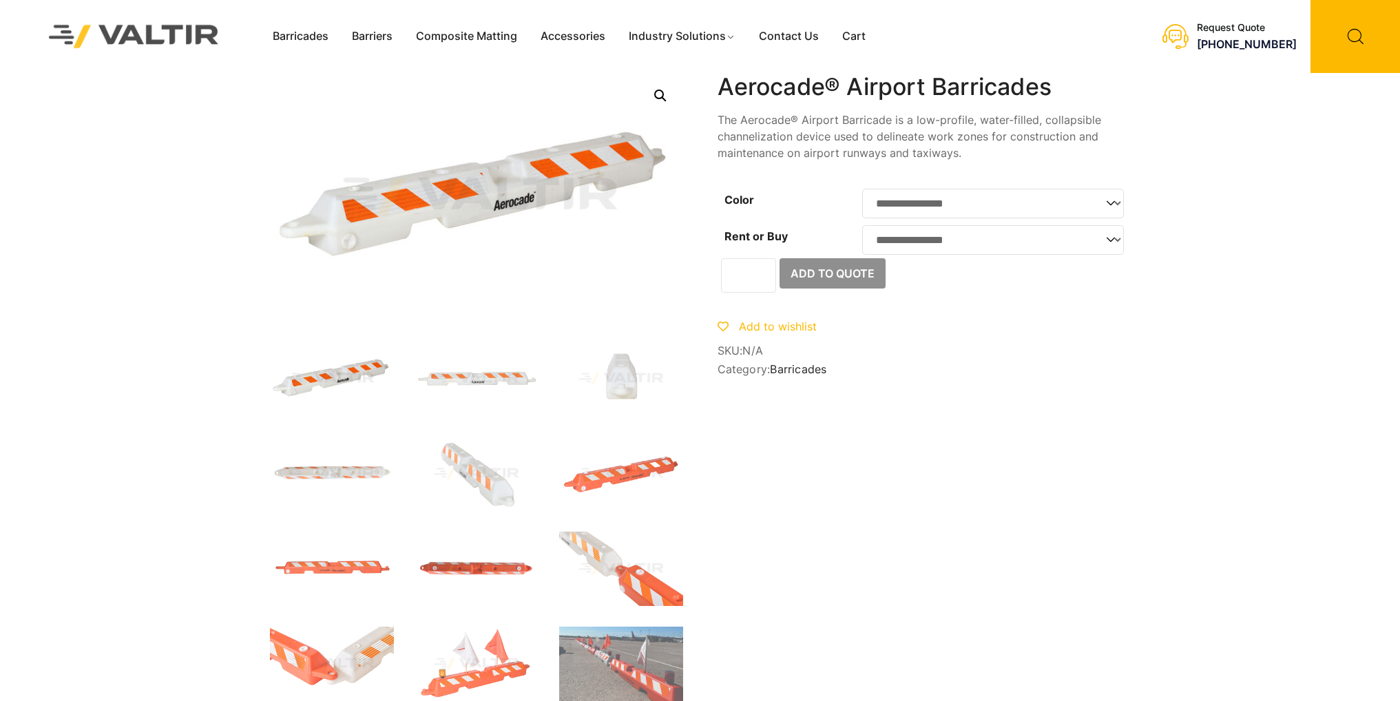  I want to click on span: Add to wishlist, so click(777, 326).